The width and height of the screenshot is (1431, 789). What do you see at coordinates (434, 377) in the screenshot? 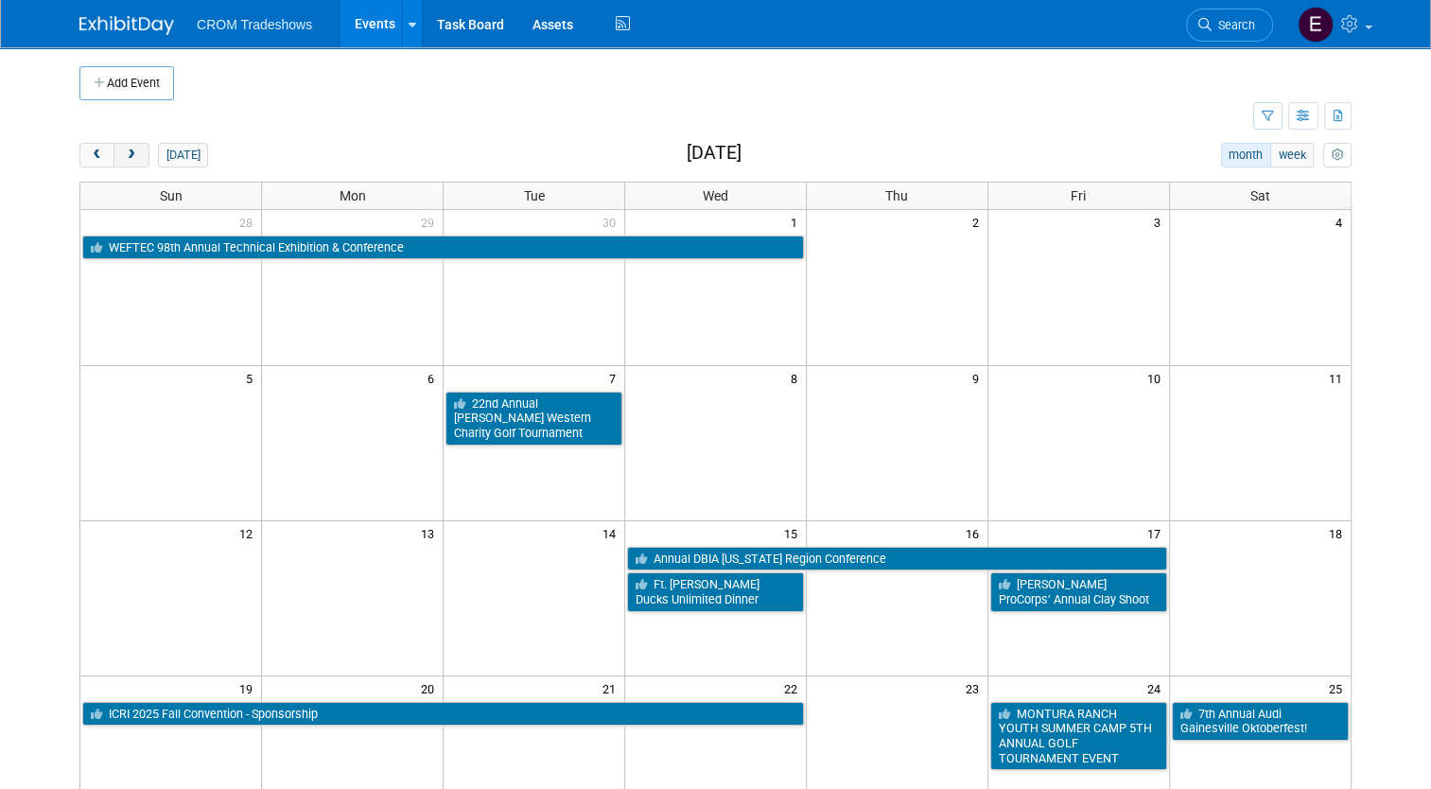
I see `span: 6` at bounding box center [434, 377].